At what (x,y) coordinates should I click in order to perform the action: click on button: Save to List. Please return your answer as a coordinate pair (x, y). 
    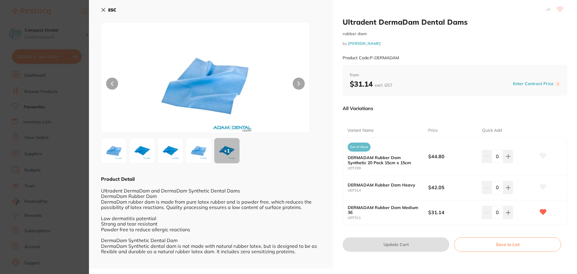
    Looking at the image, I should click on (508, 245).